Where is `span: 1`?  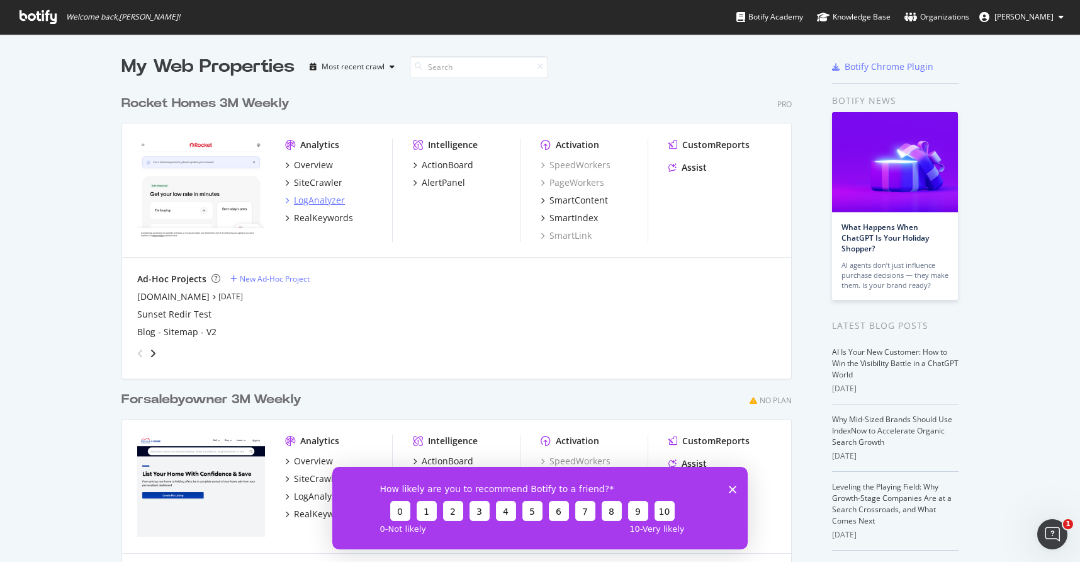 span: 1 is located at coordinates (1069, 524).